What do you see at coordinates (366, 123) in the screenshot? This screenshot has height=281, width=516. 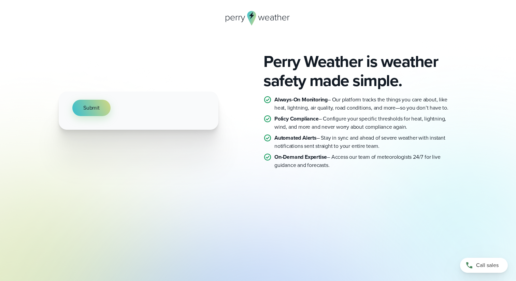 I see `p: – Configure your specific thresholds for heat, lightning, wind, and more and never worry about co...` at bounding box center [366, 123].